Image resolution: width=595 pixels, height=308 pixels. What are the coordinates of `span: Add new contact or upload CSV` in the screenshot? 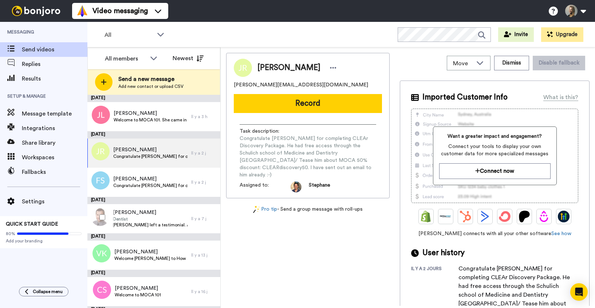 It's located at (151, 86).